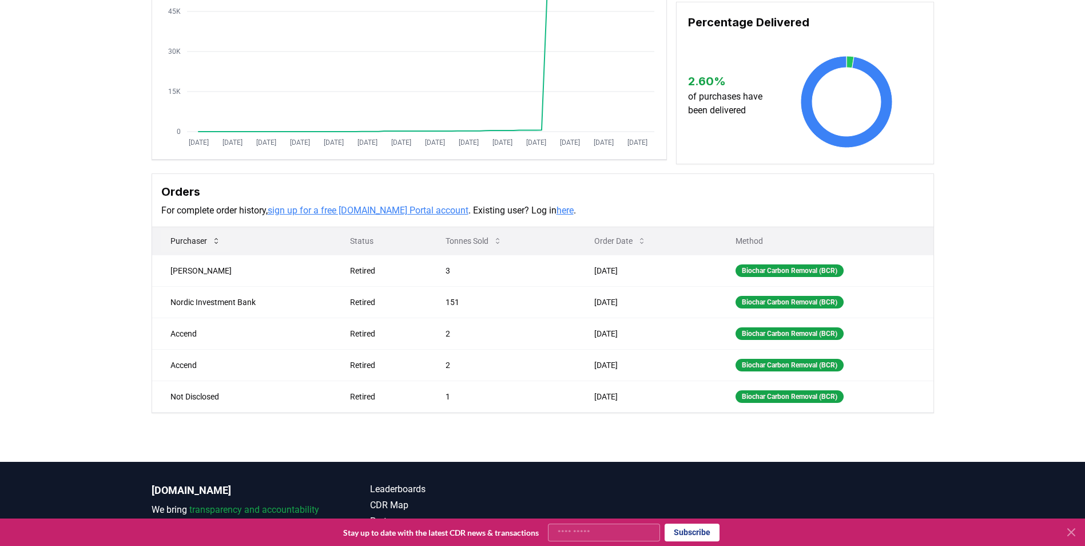 This screenshot has width=1085, height=546. Describe the element at coordinates (379, 241) in the screenshot. I see `p: Status` at that location.